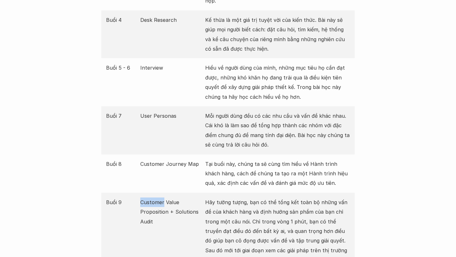  What do you see at coordinates (122, 202) in the screenshot?
I see `p: Buổi 9` at bounding box center [122, 202].